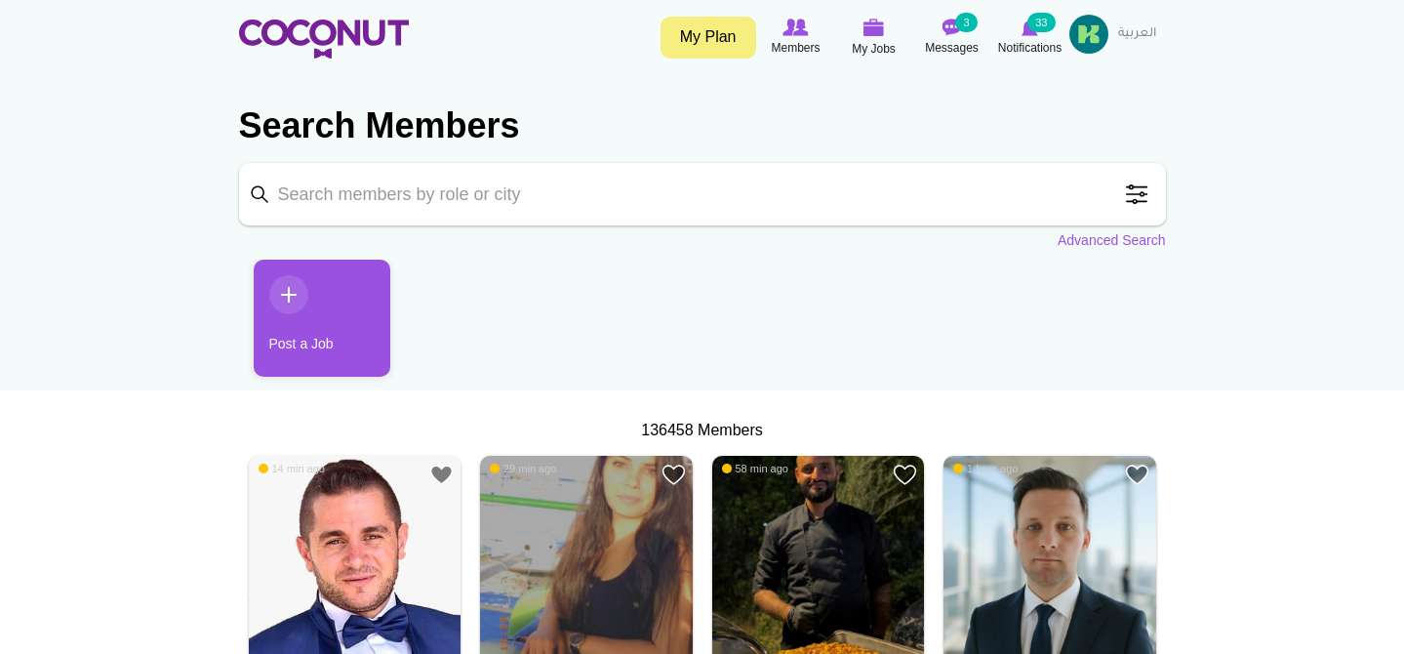 This screenshot has height=654, width=1404. Describe the element at coordinates (952, 37) in the screenshot. I see `a: Messages Messages 3` at that location.